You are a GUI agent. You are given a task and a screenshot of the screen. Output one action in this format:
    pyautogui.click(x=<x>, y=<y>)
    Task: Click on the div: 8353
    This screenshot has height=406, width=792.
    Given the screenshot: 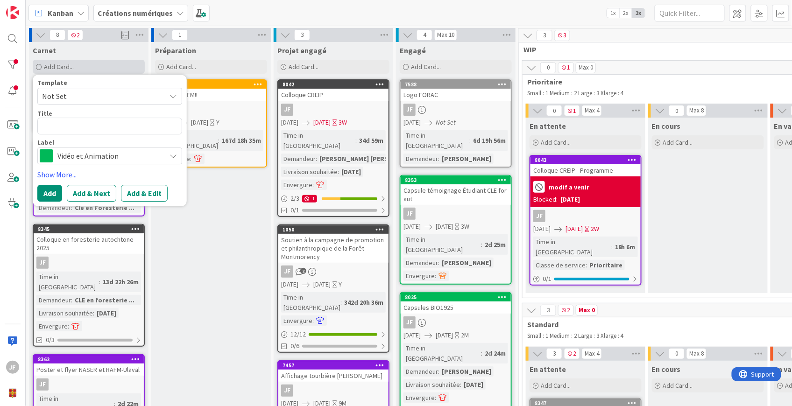 What is the action you would take?
    pyautogui.click(x=456, y=180)
    